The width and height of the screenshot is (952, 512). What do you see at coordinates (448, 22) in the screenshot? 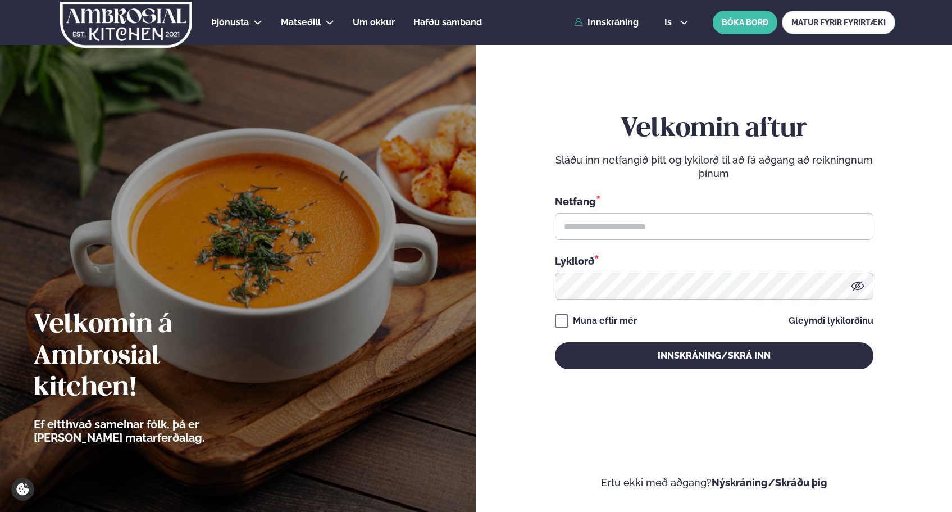
I see `a: Hafðu samband` at bounding box center [448, 22].